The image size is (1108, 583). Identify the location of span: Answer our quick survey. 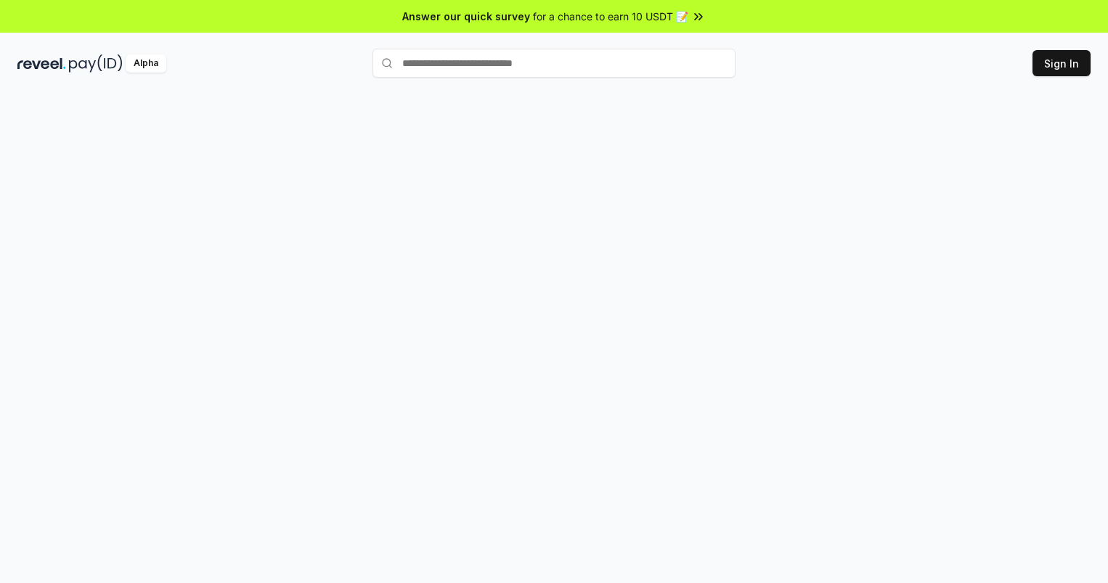
(466, 16).